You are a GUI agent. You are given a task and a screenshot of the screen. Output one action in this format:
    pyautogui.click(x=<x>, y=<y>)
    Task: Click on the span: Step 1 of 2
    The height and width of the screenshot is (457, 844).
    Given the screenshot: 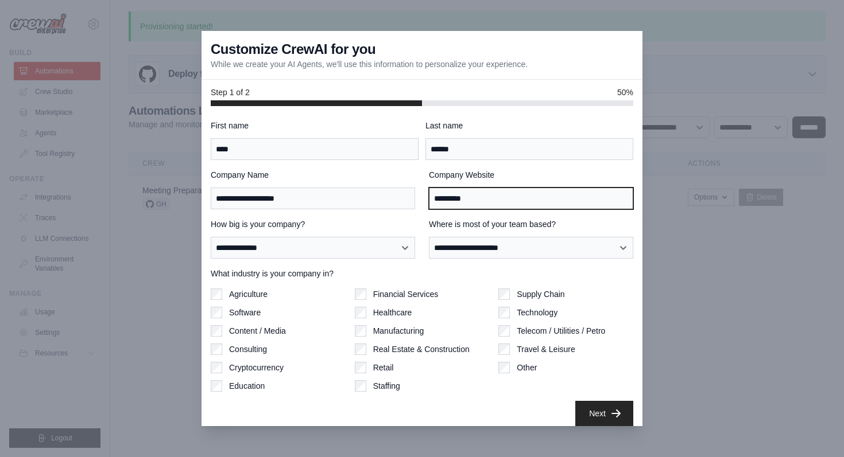 What is the action you would take?
    pyautogui.click(x=230, y=92)
    